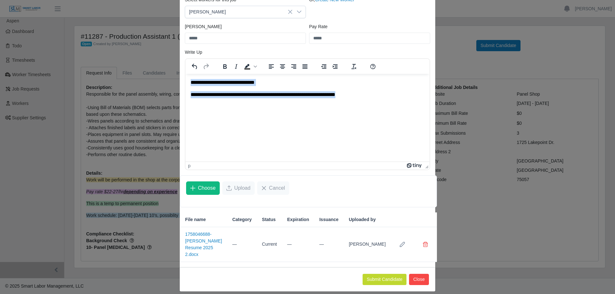  What do you see at coordinates (419, 280) in the screenshot?
I see `button: Close` at bounding box center [419, 280].